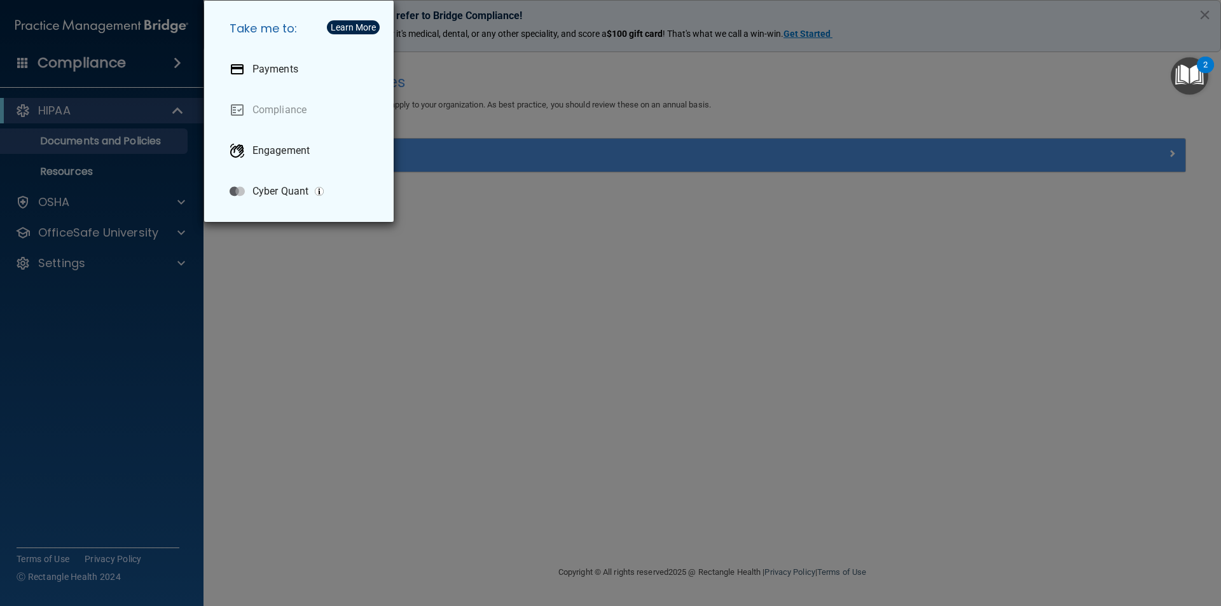  Describe the element at coordinates (301, 151) in the screenshot. I see `a: Engagement` at that location.